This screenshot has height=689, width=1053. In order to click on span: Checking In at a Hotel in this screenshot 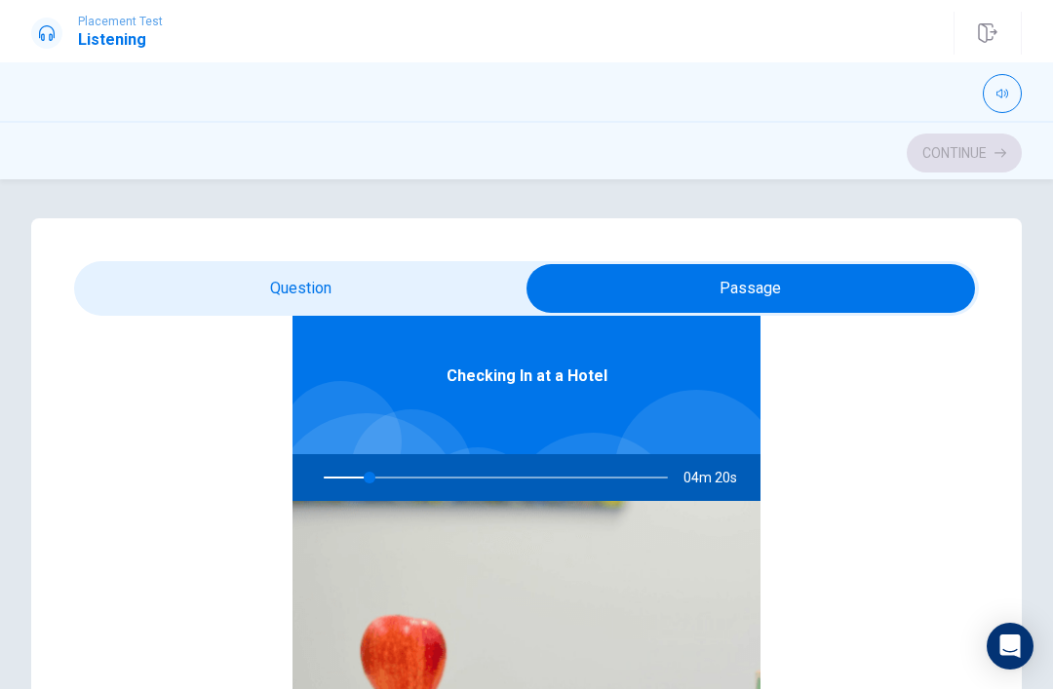, I will do `click(526, 376)`.